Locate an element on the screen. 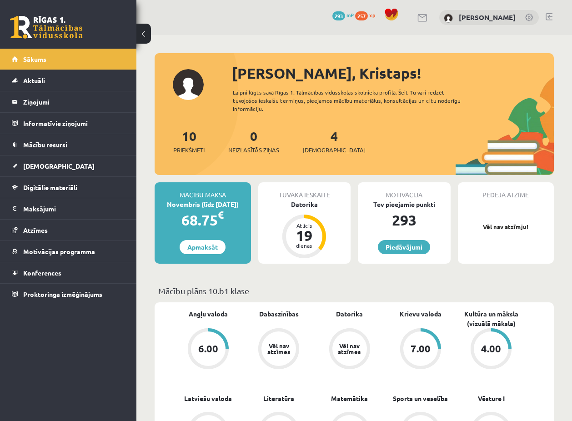  a: Aktuāli is located at coordinates (68, 81).